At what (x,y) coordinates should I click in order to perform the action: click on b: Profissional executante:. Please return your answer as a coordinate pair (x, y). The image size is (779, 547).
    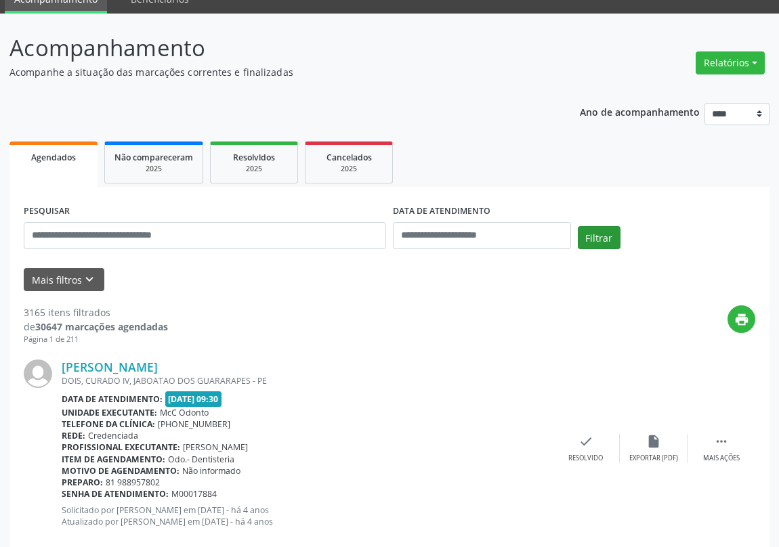
    Looking at the image, I should click on (121, 447).